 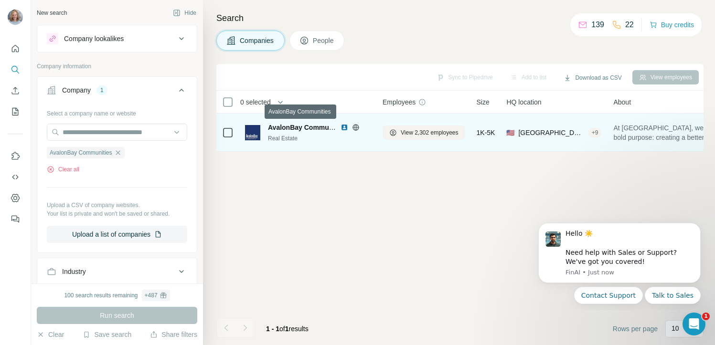 I want to click on div: New search, so click(x=52, y=13).